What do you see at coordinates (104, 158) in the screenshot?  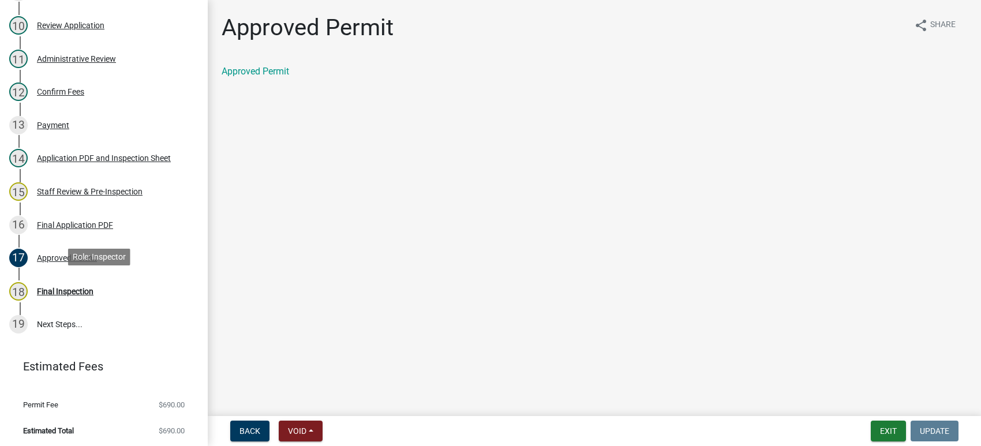 I see `div: Application PDF and Inspection Sheet` at bounding box center [104, 158].